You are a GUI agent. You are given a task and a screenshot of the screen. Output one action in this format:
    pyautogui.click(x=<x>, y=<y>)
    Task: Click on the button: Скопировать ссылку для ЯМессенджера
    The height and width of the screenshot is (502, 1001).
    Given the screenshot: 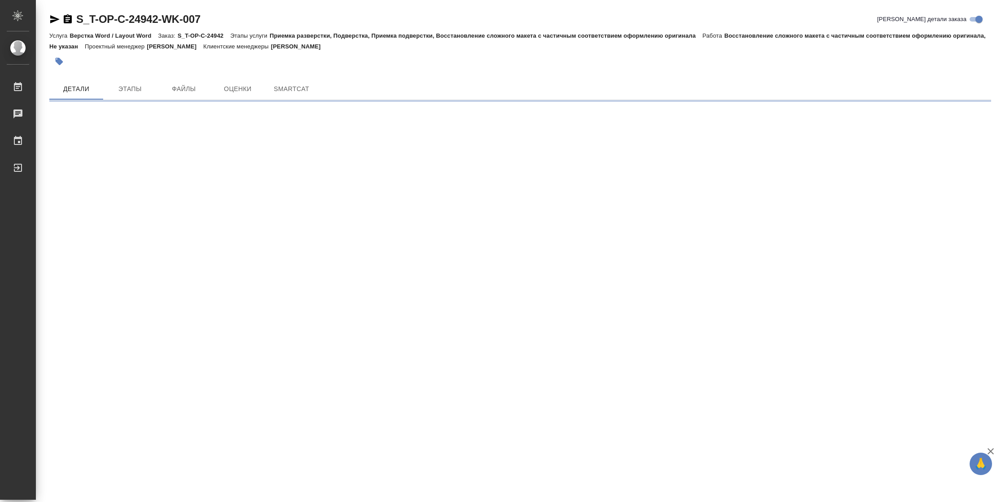 What is the action you would take?
    pyautogui.click(x=55, y=19)
    